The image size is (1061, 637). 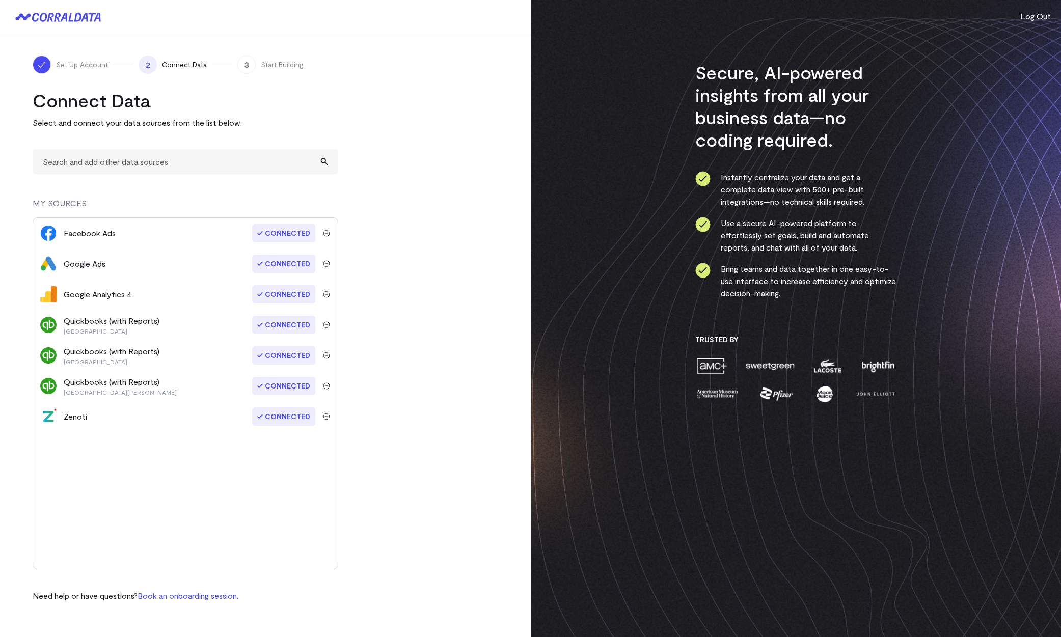 What do you see at coordinates (185, 123) in the screenshot?
I see `p: Select and connect your data sources from the list below.` at bounding box center [185, 123].